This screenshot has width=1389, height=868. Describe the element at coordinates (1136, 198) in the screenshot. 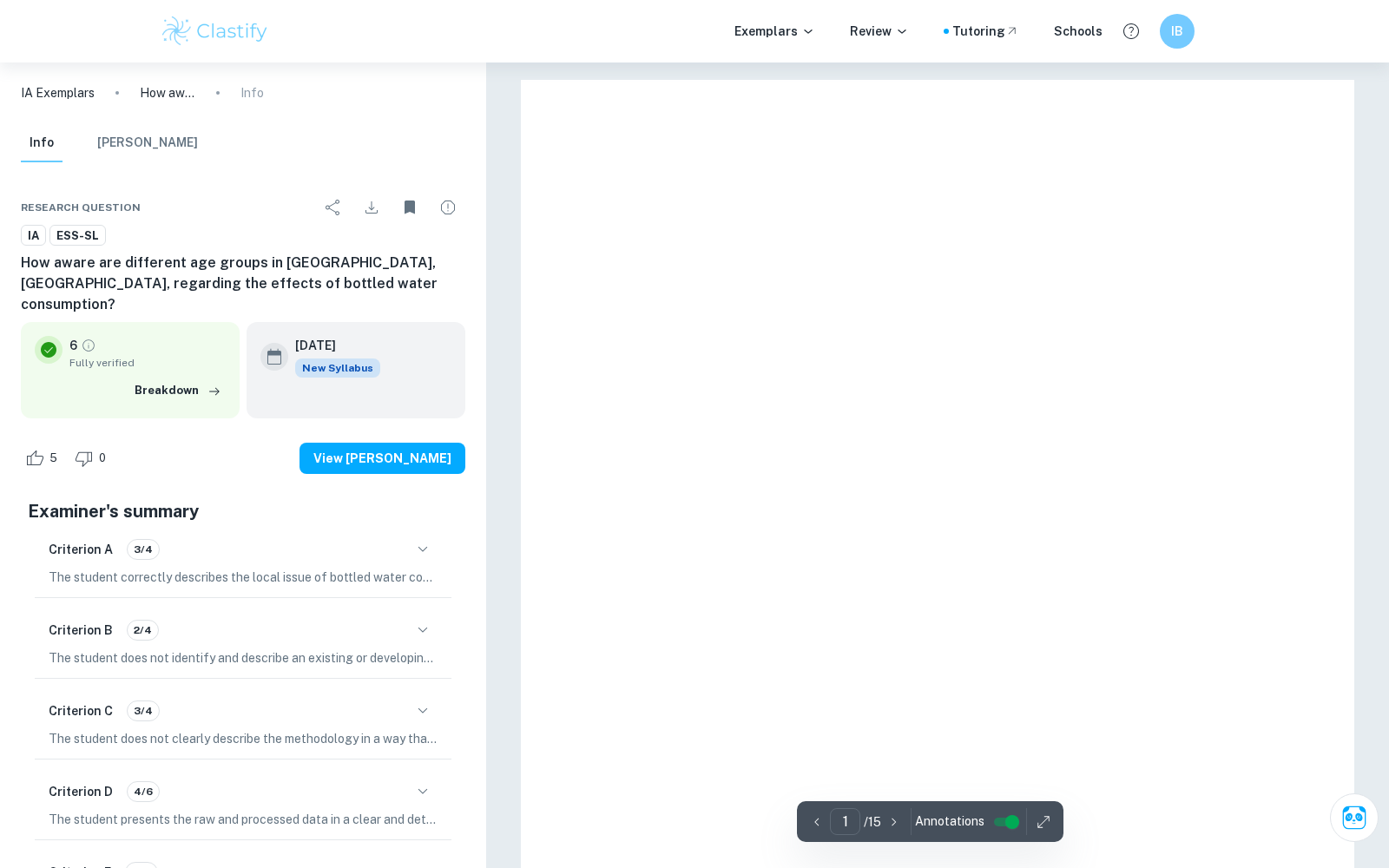

I see `span: ó` at that location.